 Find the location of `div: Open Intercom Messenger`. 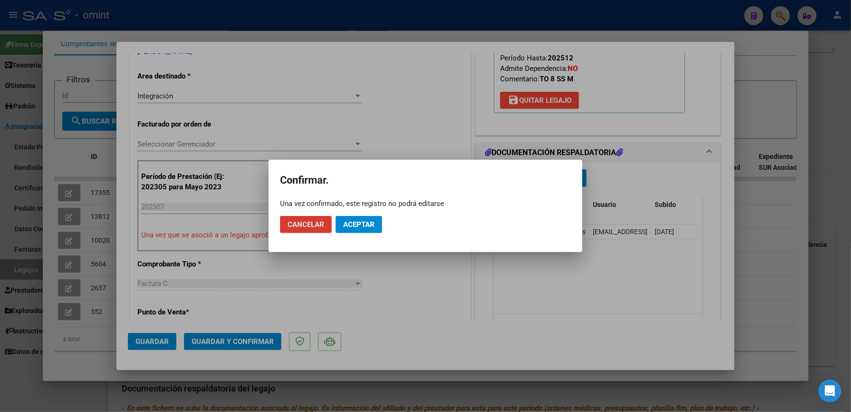

div: Open Intercom Messenger is located at coordinates (830, 391).